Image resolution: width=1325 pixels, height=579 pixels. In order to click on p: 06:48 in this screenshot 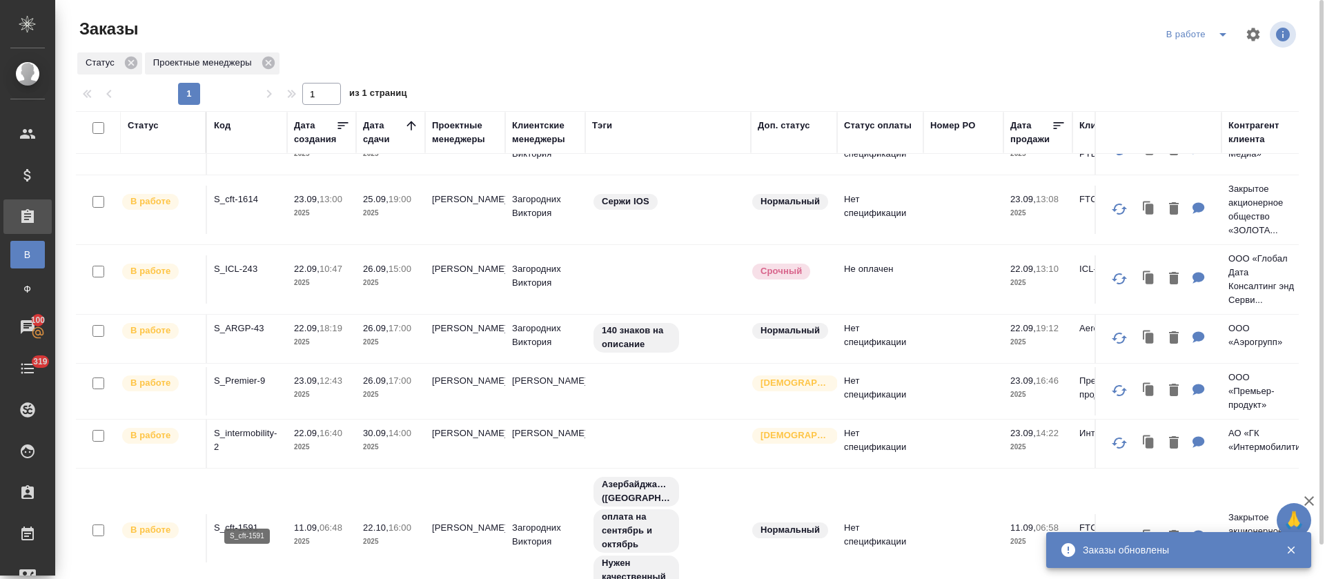, I will do `click(331, 527)`.